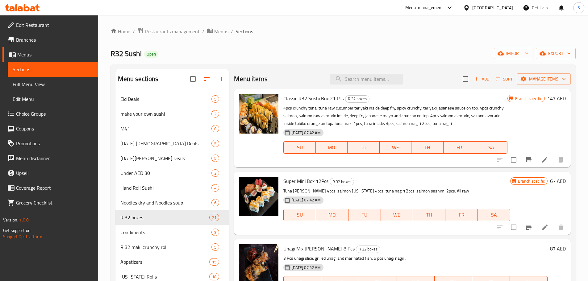  I want to click on span: Coupons, so click(55, 129).